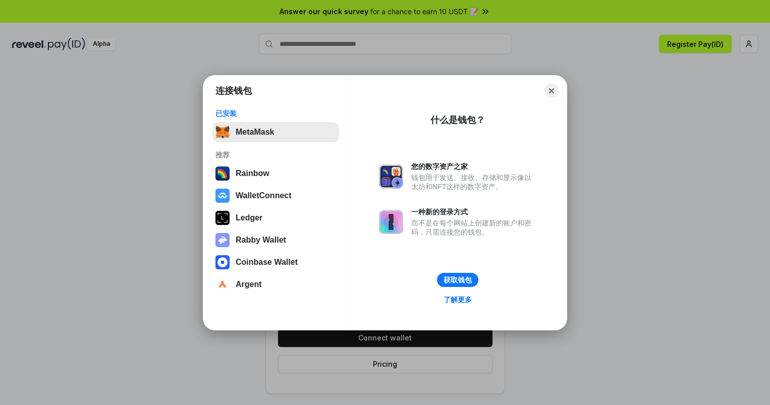 The width and height of the screenshot is (770, 405). What do you see at coordinates (275, 218) in the screenshot?
I see `button: Ledger` at bounding box center [275, 218].